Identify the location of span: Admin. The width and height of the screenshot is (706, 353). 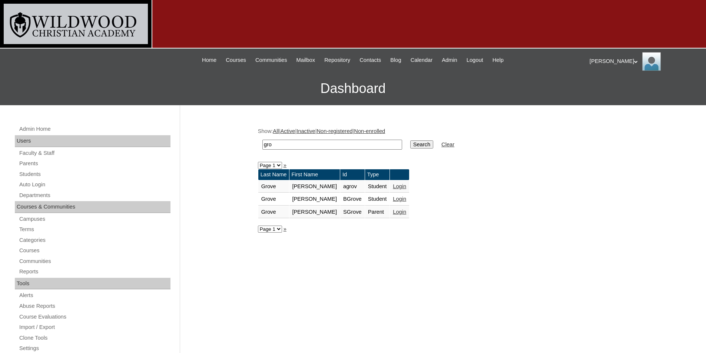
(450, 60).